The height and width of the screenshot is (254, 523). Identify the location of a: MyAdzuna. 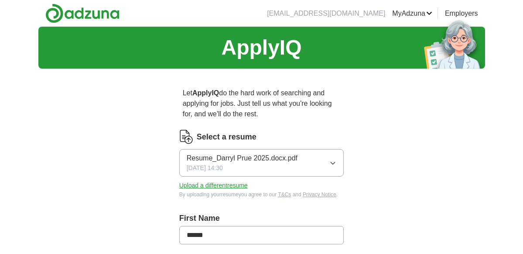
(412, 14).